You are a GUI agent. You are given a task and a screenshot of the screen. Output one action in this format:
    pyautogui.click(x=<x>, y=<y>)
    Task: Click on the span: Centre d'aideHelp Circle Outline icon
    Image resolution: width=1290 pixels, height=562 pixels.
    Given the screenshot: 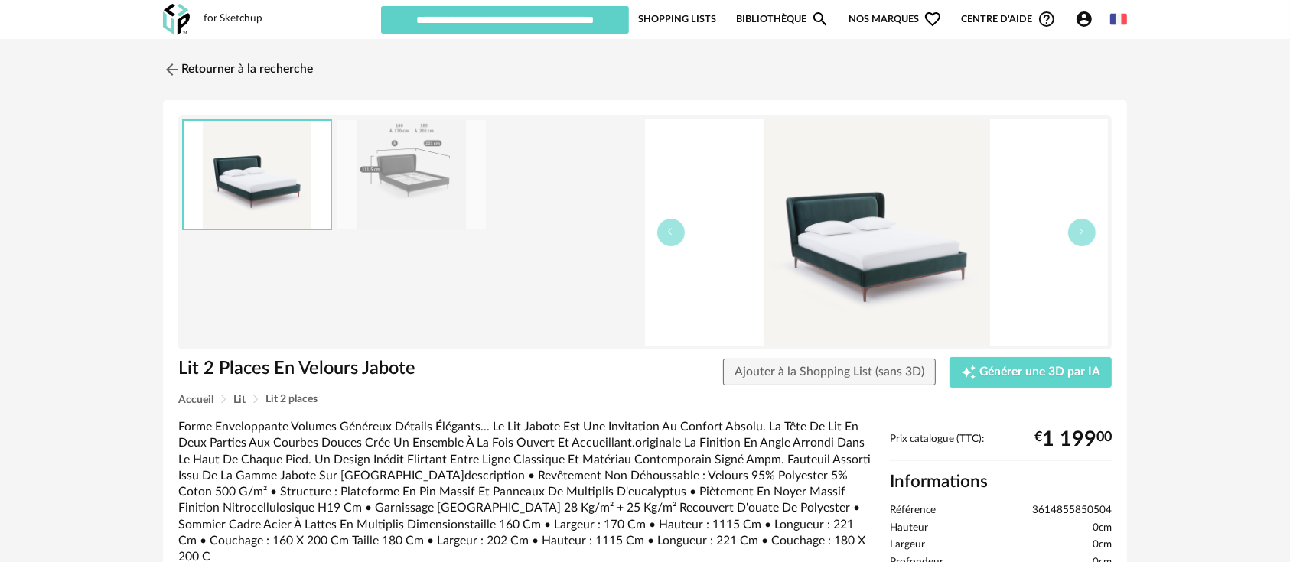 What is the action you would take?
    pyautogui.click(x=1009, y=19)
    